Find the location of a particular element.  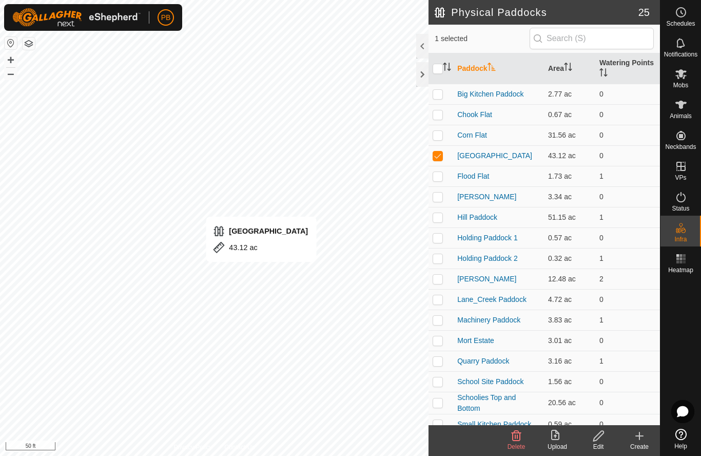

td: 0.57 ac is located at coordinates (570, 238).